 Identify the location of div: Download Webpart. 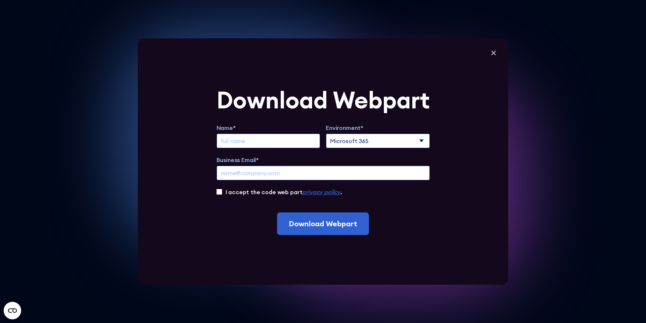
(323, 100).